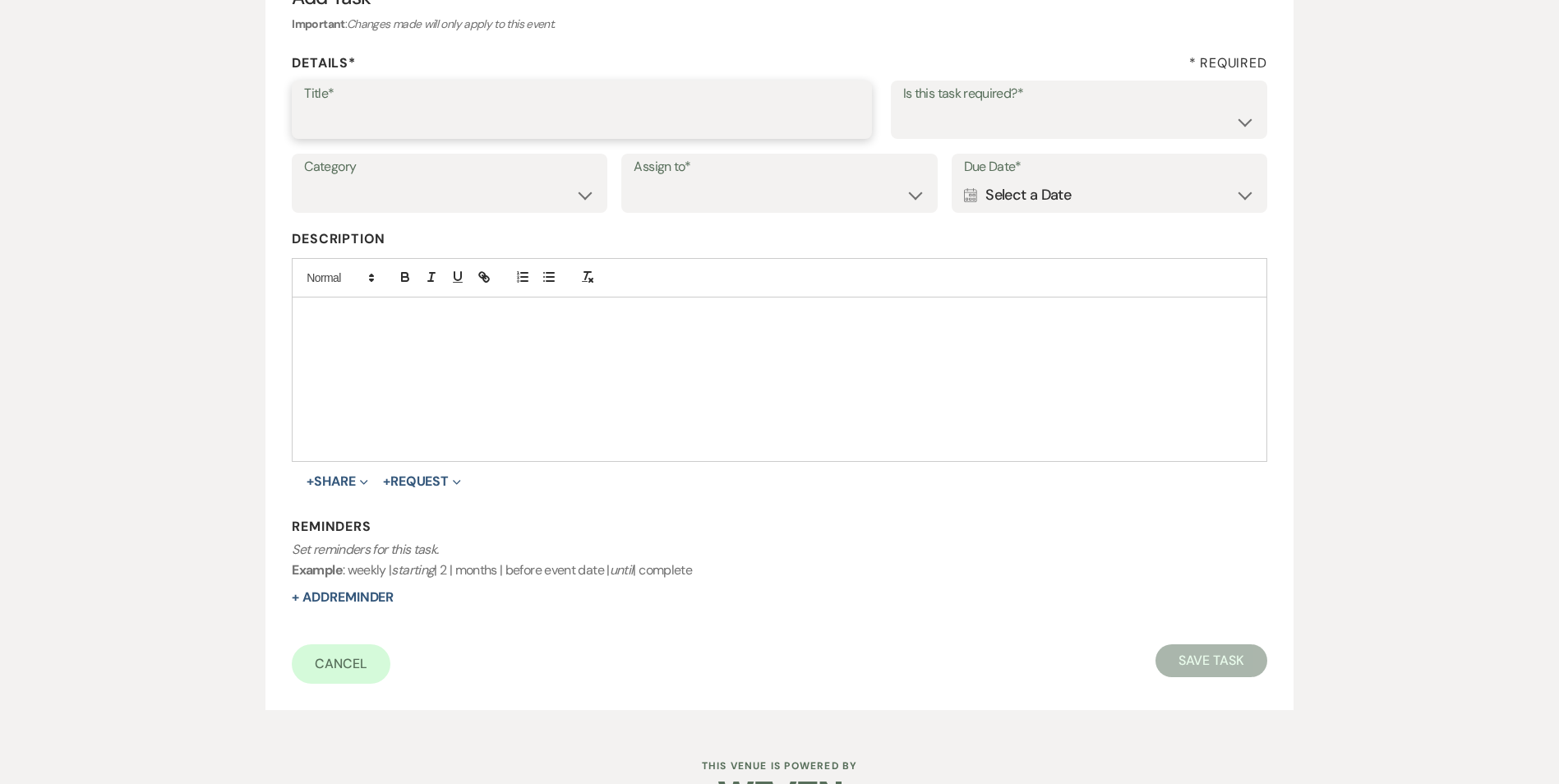  Describe the element at coordinates (318, 24) in the screenshot. I see `b: Important` at that location.